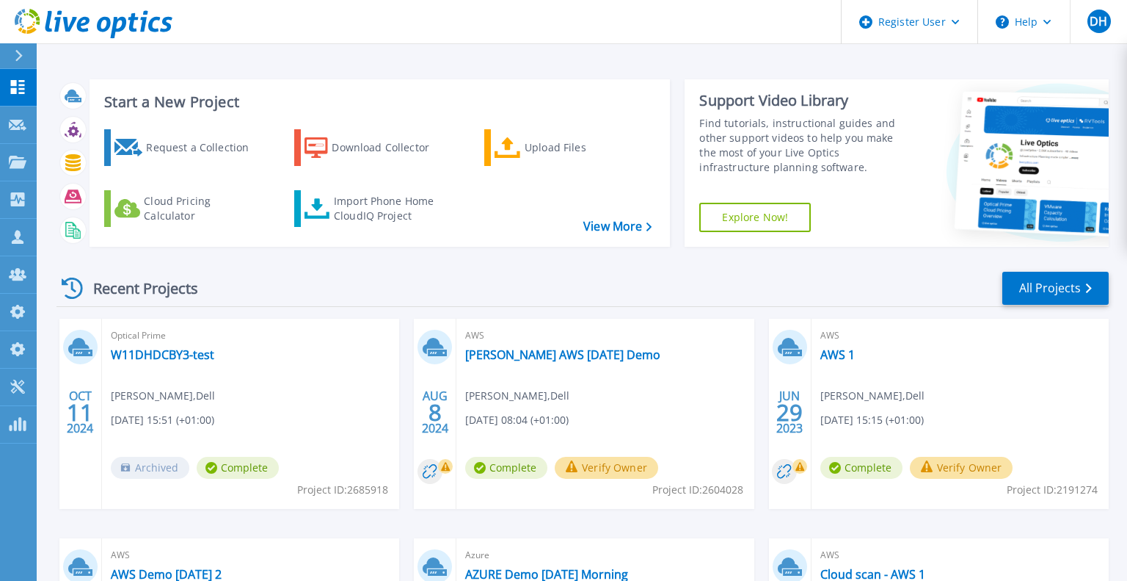 The width and height of the screenshot is (1127, 581). Describe the element at coordinates (1055, 288) in the screenshot. I see `a: All Projects` at that location.